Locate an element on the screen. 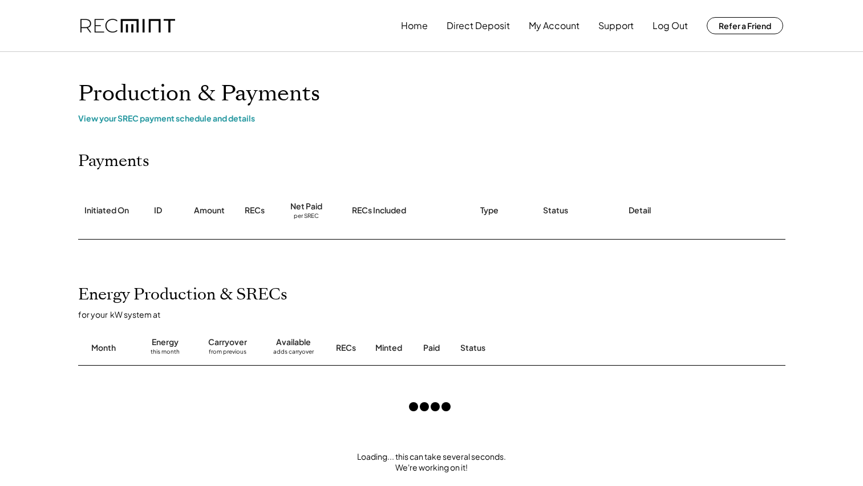 The width and height of the screenshot is (863, 486). div: View your SREC payment schedule and details is located at coordinates (432, 118).